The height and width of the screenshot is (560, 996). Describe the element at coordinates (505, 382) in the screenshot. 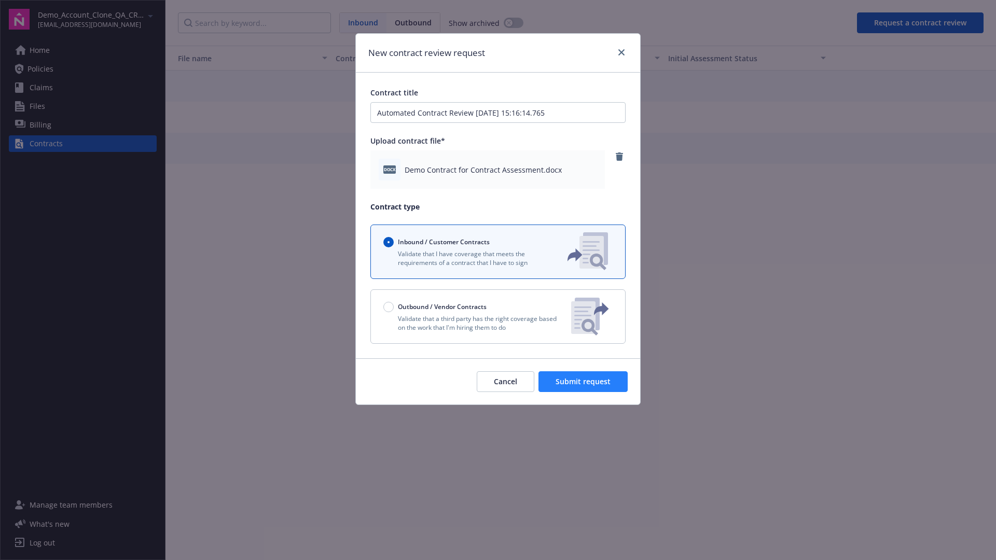

I see `button: Cancel` at that location.